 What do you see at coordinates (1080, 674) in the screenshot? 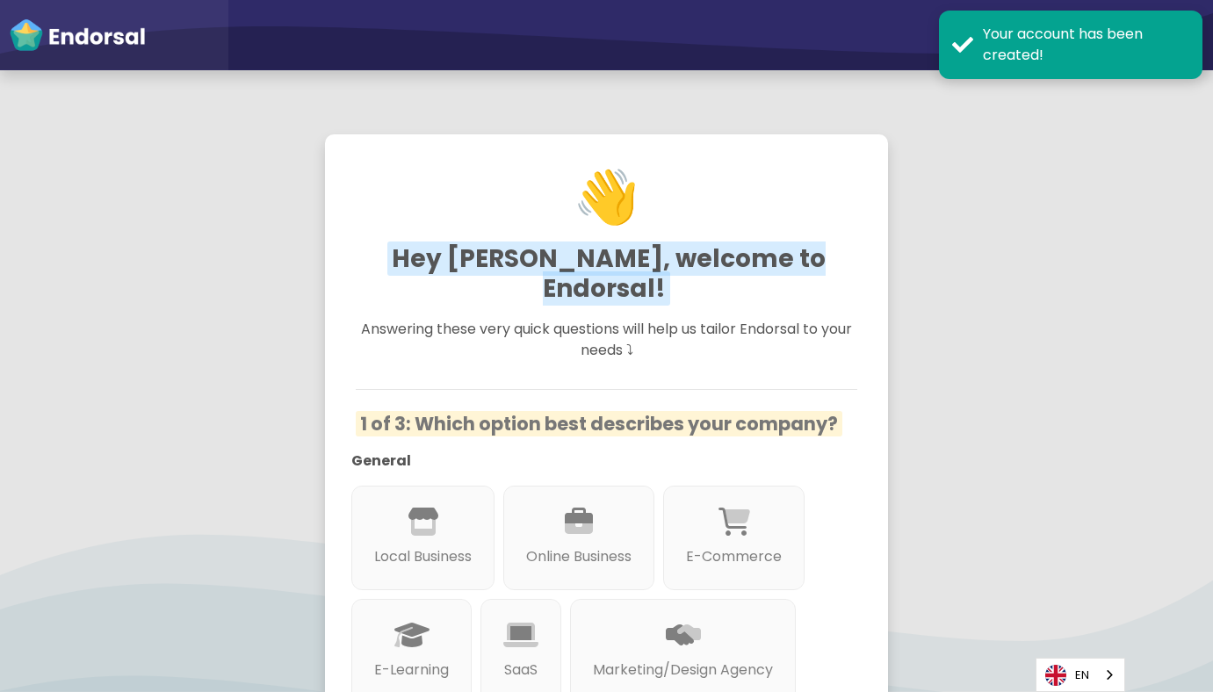
I see `div: Language` at bounding box center [1080, 674].